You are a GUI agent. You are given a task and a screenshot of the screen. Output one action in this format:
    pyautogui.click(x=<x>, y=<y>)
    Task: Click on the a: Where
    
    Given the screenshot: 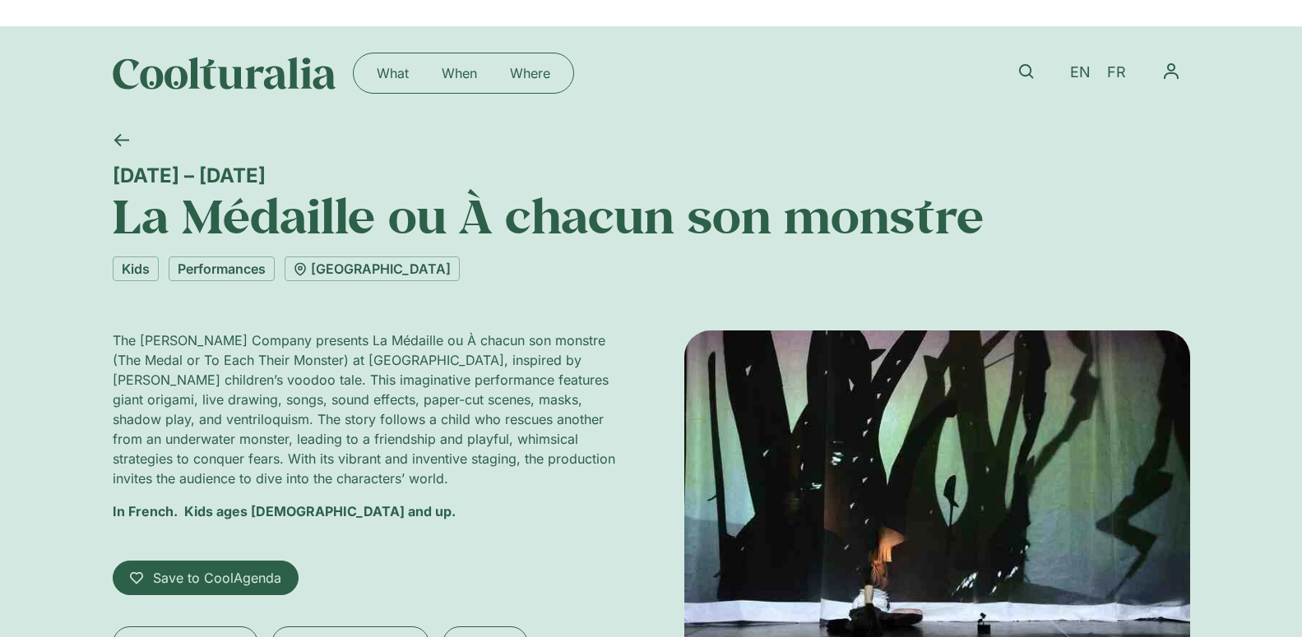 What is the action you would take?
    pyautogui.click(x=530, y=73)
    